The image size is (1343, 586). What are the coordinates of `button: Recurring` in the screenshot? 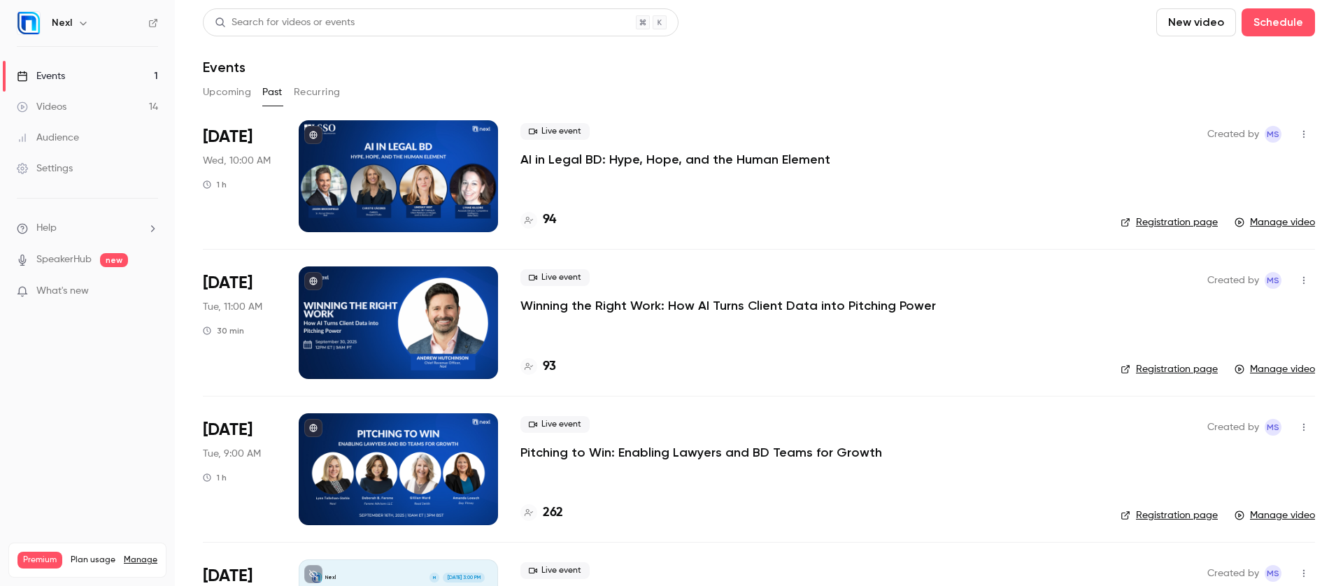 It's located at (317, 92).